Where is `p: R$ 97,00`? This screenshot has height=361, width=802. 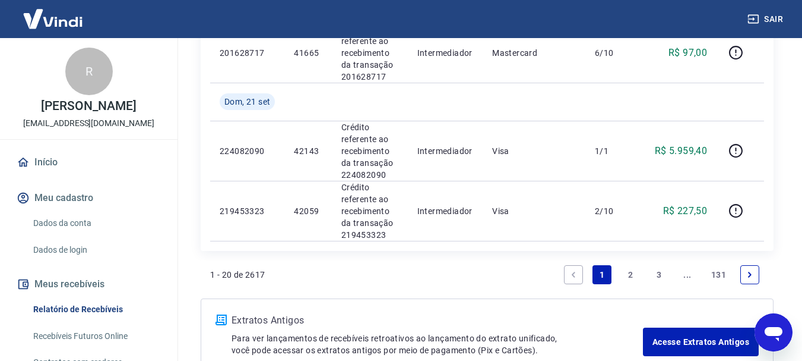 p: R$ 97,00 is located at coordinates (688, 53).